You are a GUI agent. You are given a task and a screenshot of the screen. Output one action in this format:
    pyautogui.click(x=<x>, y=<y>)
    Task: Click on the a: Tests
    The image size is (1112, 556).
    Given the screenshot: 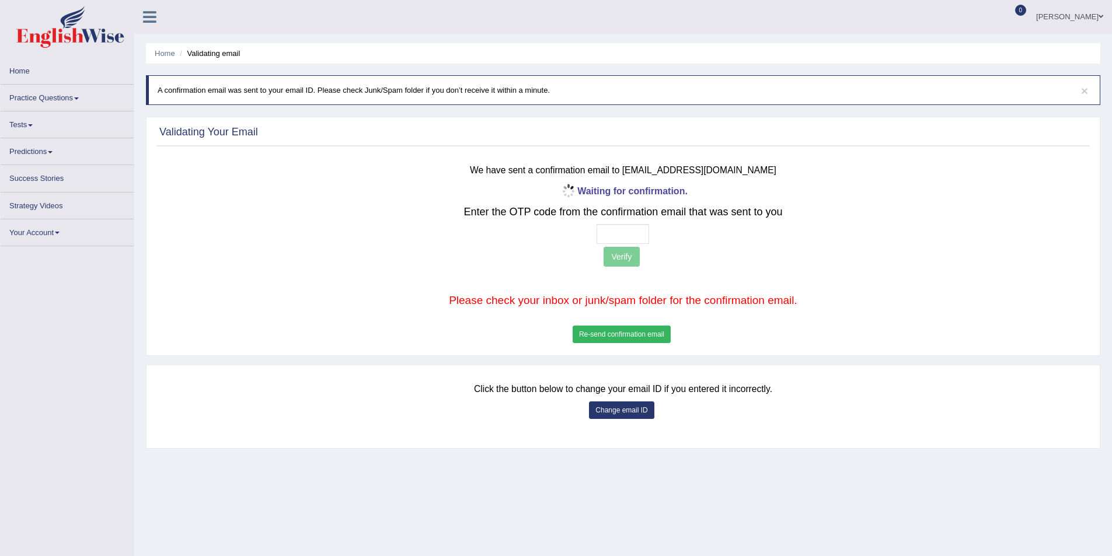 What is the action you would take?
    pyautogui.click(x=67, y=123)
    